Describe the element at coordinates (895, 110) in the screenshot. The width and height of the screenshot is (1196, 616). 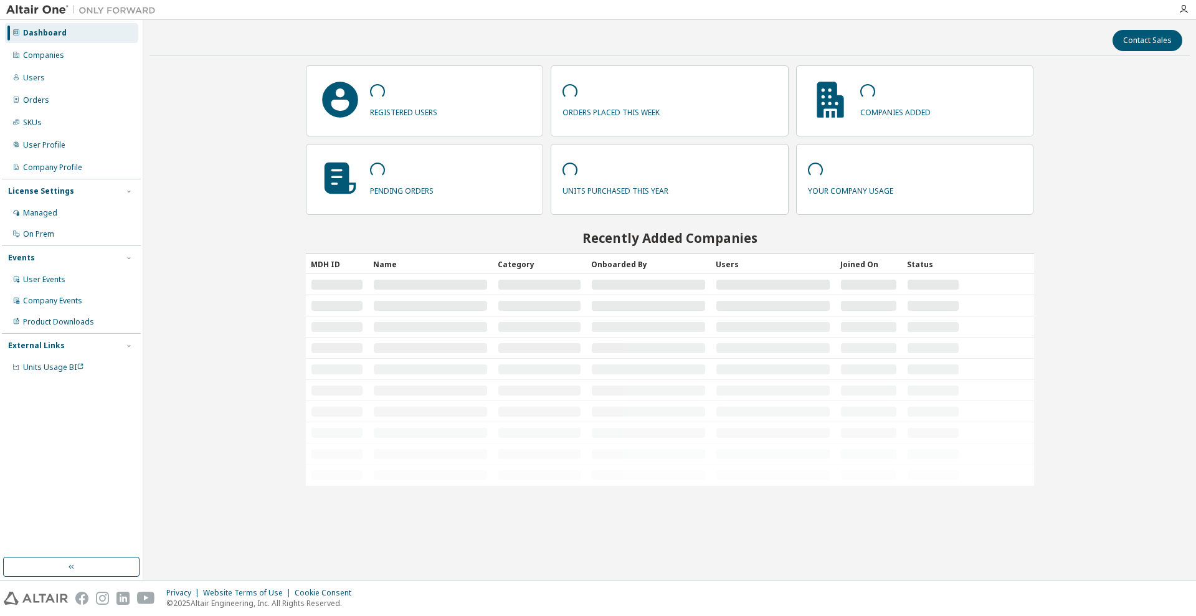
I see `p: companies added` at that location.